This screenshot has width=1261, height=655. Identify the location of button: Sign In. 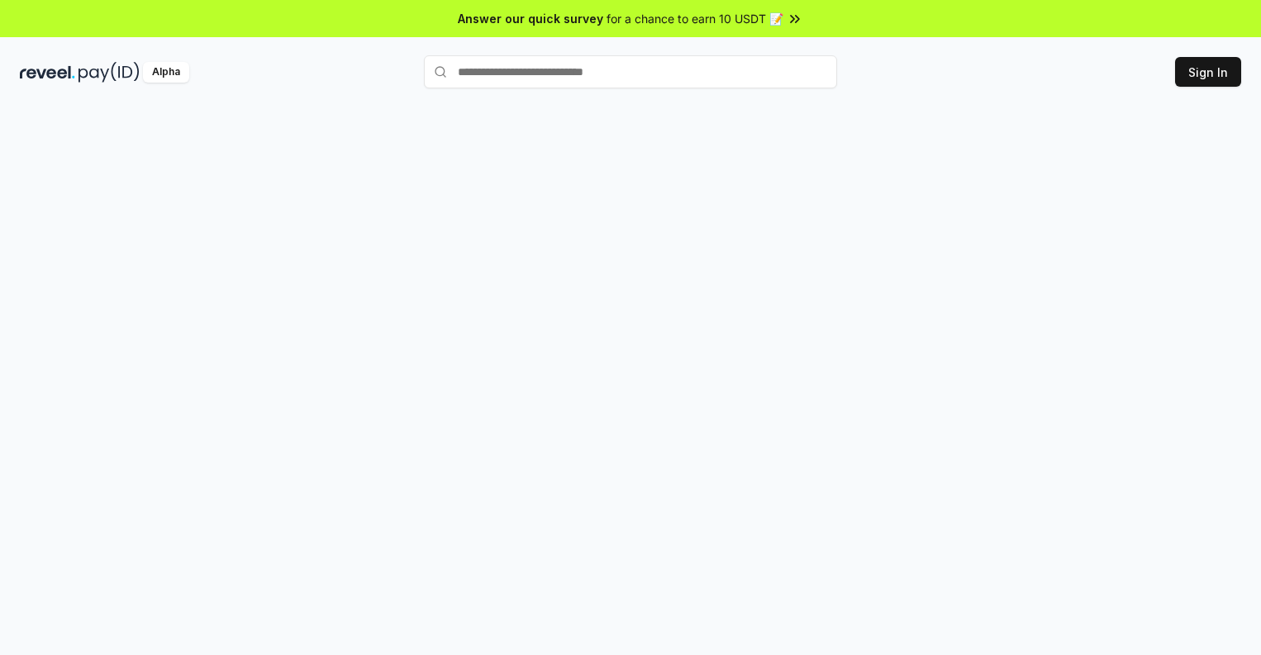
(1208, 72).